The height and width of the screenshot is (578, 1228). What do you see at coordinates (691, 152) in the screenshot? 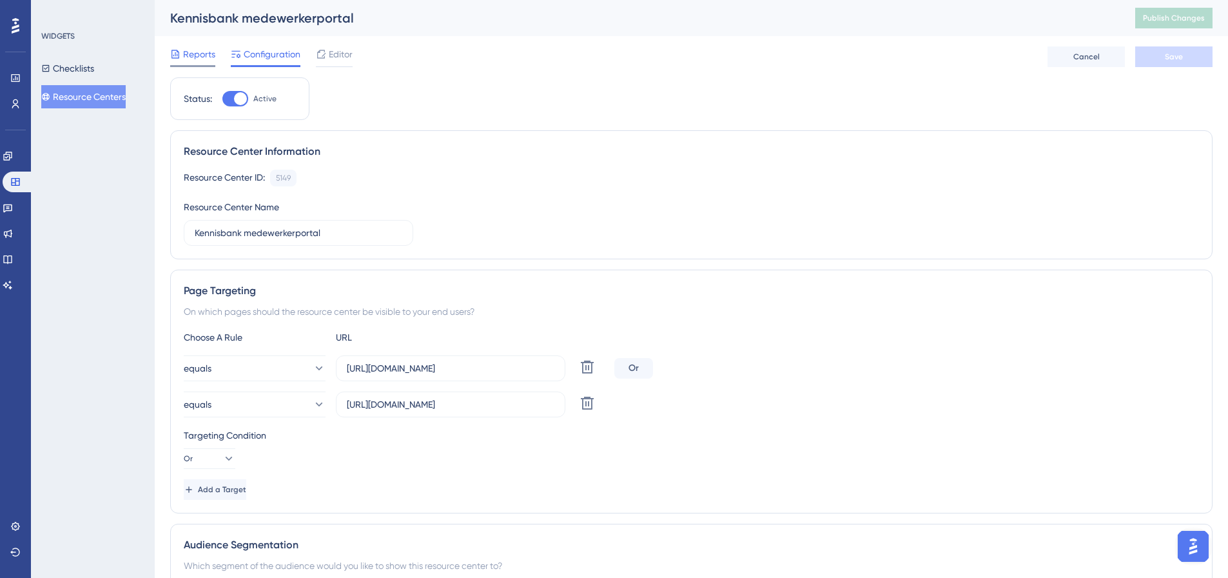
I see `div: Resource Center Information` at bounding box center [691, 152].